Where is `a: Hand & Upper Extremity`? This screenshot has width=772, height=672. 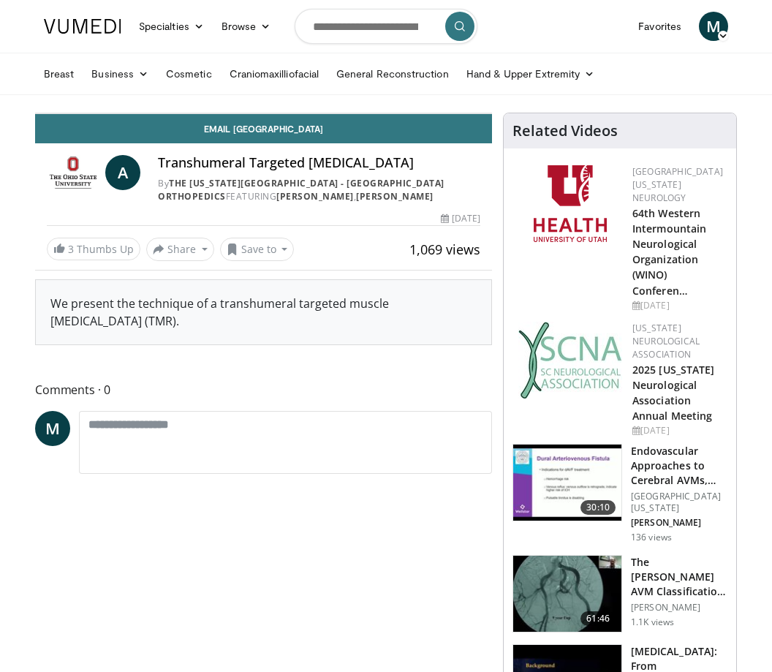 a: Hand & Upper Extremity is located at coordinates (531, 74).